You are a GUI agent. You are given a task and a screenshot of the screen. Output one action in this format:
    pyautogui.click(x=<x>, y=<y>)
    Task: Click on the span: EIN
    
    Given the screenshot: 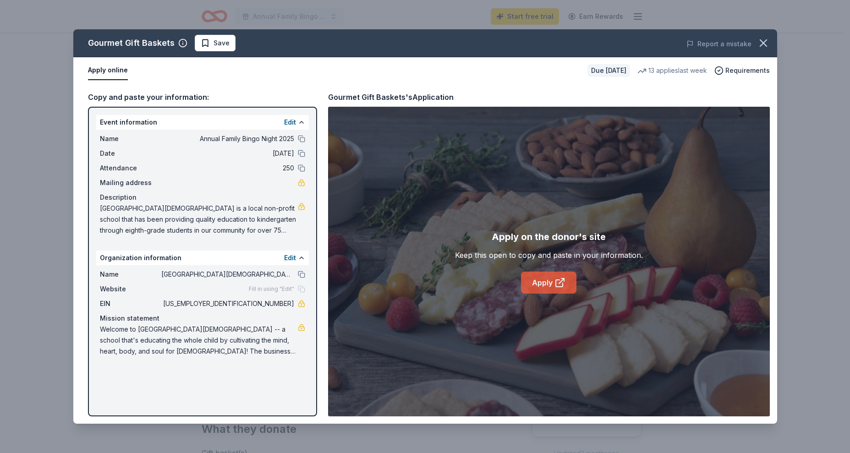 What is the action you would take?
    pyautogui.click(x=131, y=304)
    